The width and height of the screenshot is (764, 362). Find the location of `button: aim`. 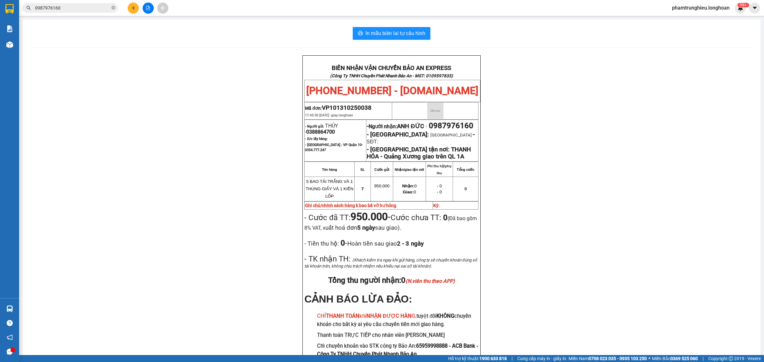

button: aim is located at coordinates (163, 8).